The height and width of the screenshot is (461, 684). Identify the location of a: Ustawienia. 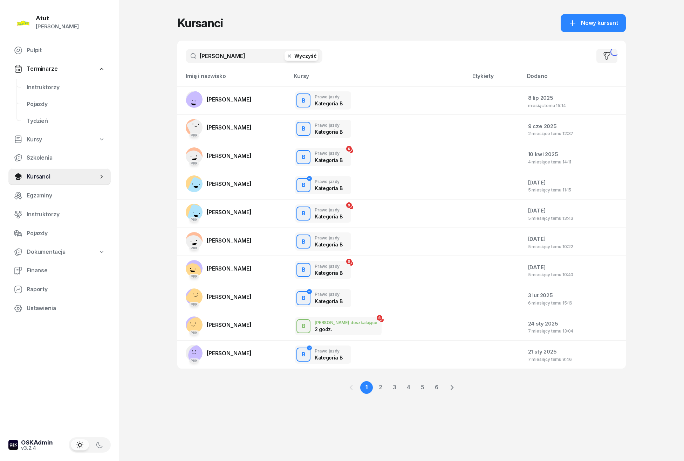
(60, 309).